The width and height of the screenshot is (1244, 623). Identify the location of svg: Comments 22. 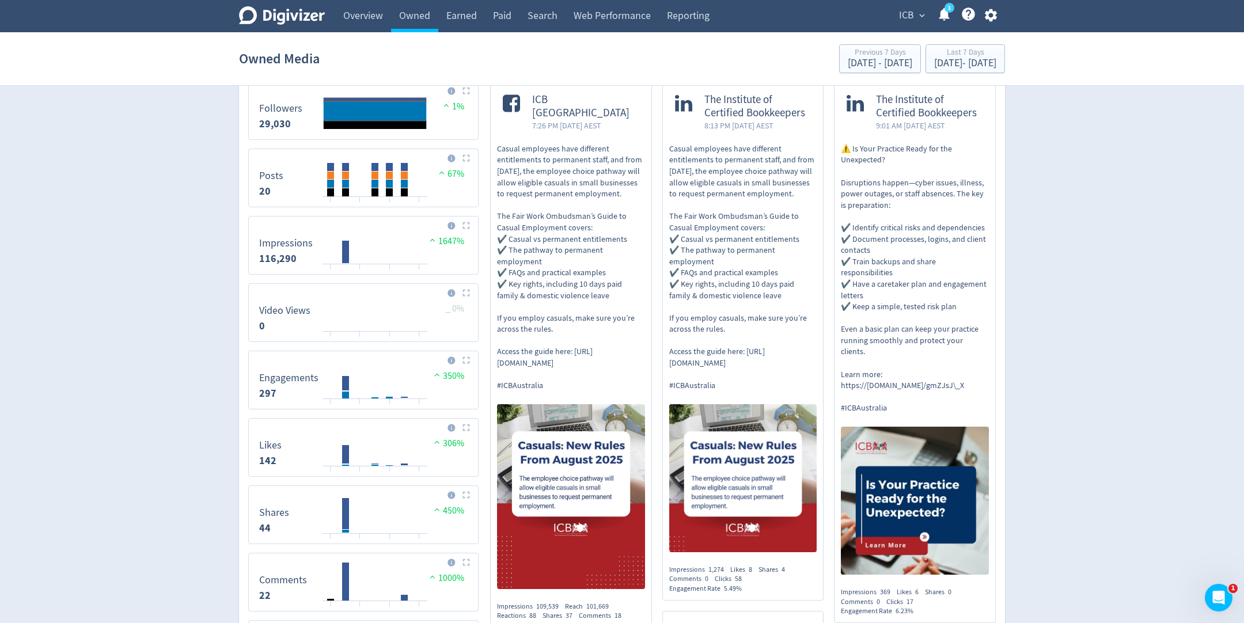
(363, 582).